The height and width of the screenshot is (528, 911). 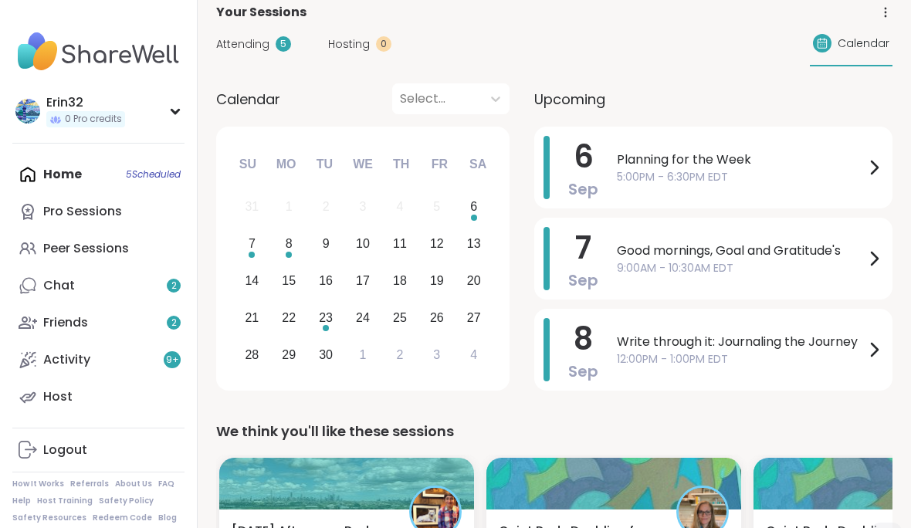 What do you see at coordinates (289, 207) in the screenshot?
I see `div: Not available Monday, September 1st, 2025` at bounding box center [289, 207].